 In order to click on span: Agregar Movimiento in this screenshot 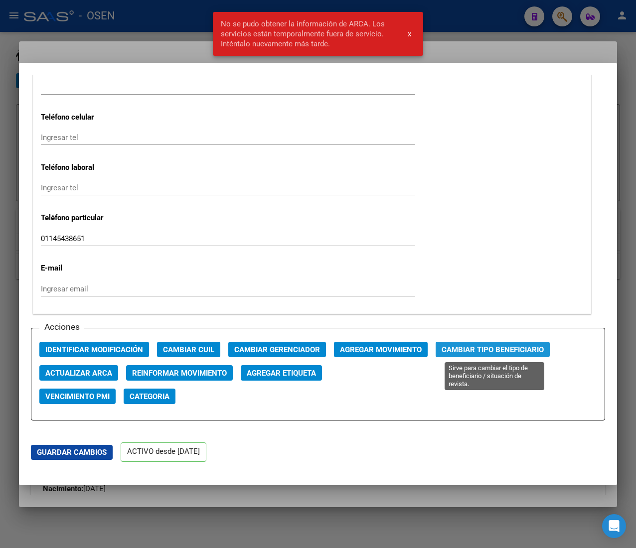, I will do `click(381, 350)`.